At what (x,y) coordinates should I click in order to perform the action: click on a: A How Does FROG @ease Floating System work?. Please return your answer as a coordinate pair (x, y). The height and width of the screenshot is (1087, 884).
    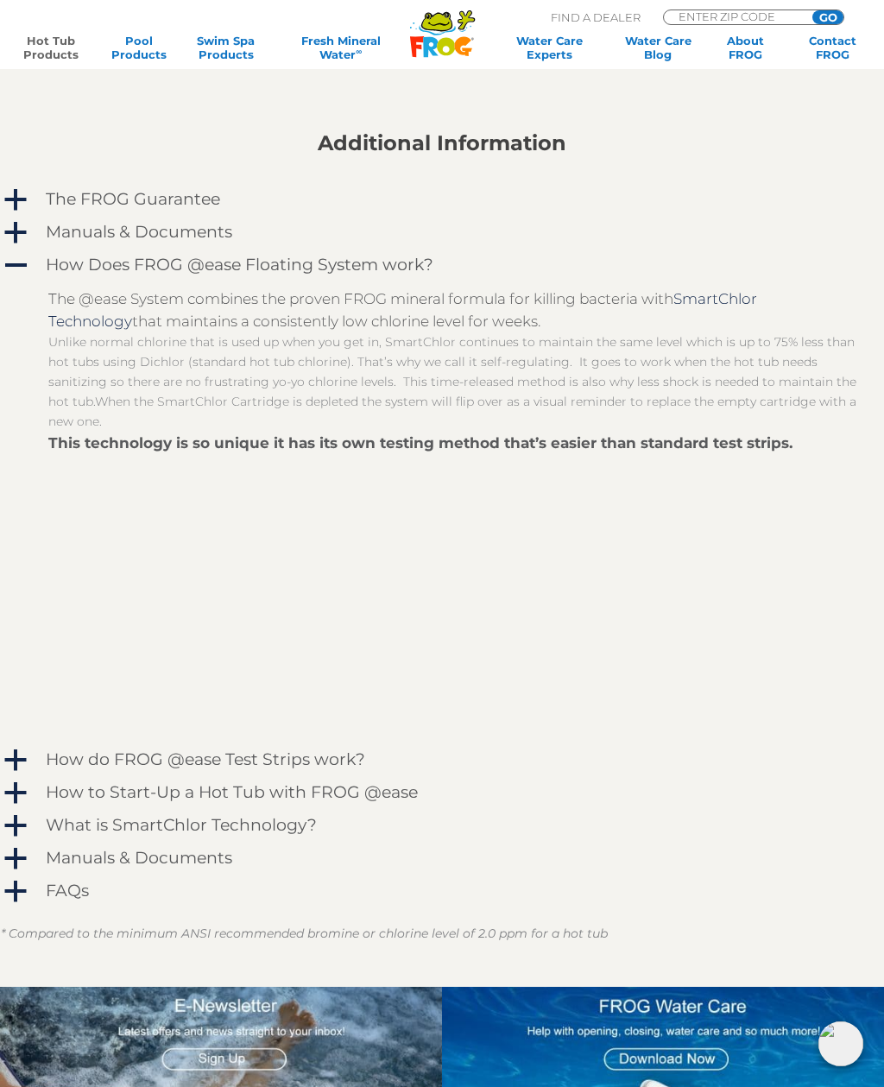
    Looking at the image, I should click on (442, 265).